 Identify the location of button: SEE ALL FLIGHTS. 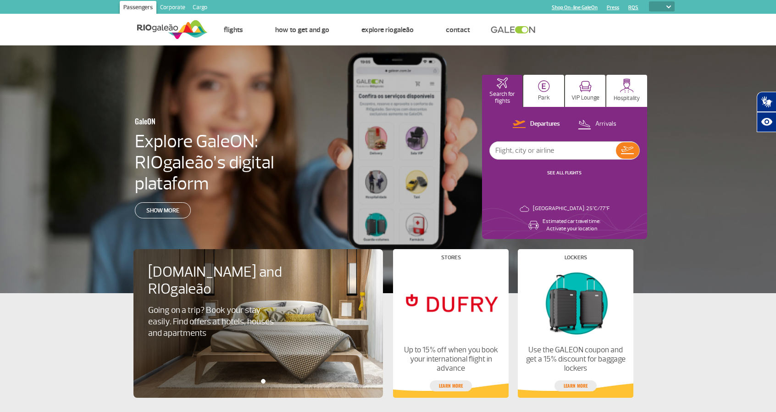
(564, 173).